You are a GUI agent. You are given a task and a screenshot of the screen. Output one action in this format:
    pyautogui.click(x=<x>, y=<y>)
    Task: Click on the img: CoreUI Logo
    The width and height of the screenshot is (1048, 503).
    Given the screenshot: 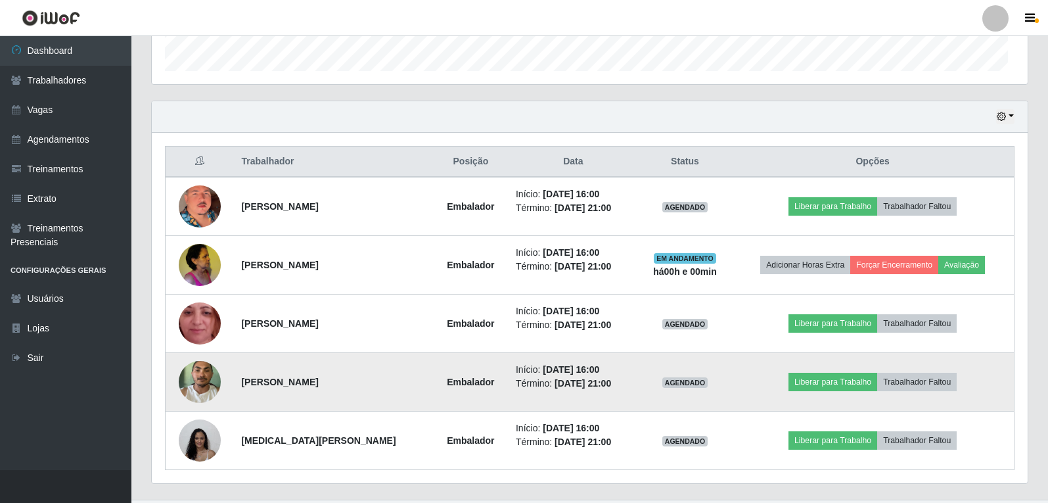 What is the action you would take?
    pyautogui.click(x=51, y=18)
    